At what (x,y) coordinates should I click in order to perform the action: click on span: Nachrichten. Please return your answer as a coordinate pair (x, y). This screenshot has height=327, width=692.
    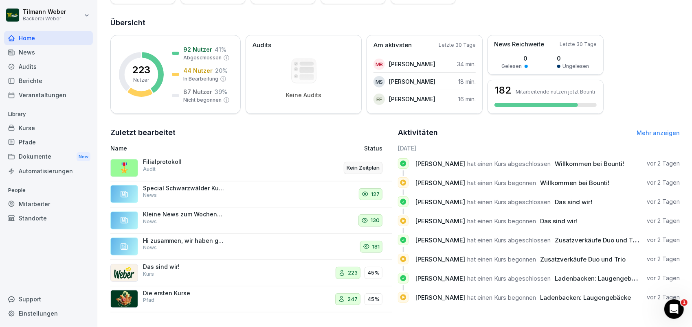
    Looking at the image, I should click on (122, 276).